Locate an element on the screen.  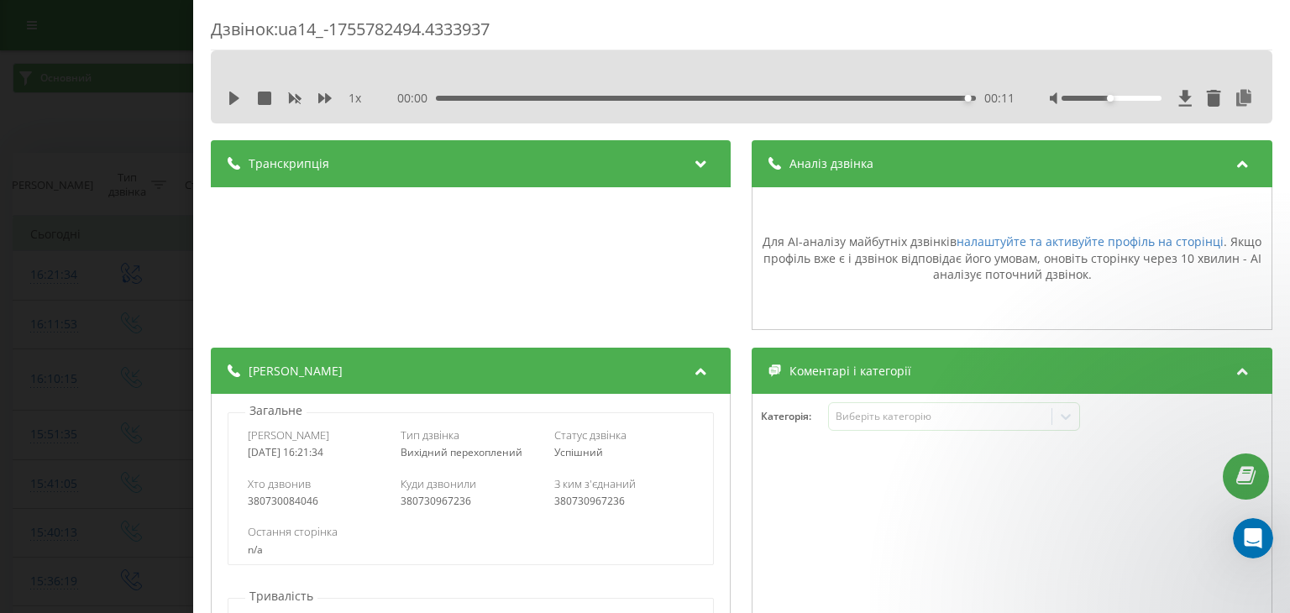
p: Загальне is located at coordinates (276, 411).